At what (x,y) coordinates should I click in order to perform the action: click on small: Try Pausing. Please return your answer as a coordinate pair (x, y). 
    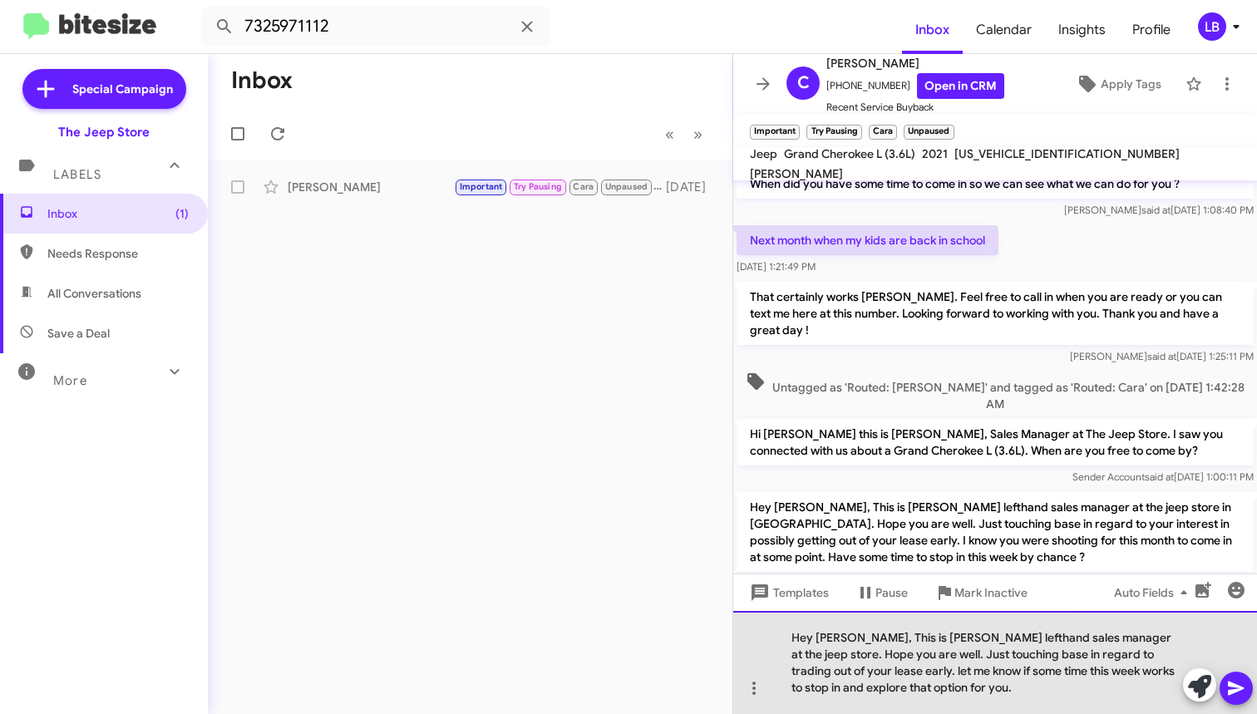
    Looking at the image, I should click on (834, 132).